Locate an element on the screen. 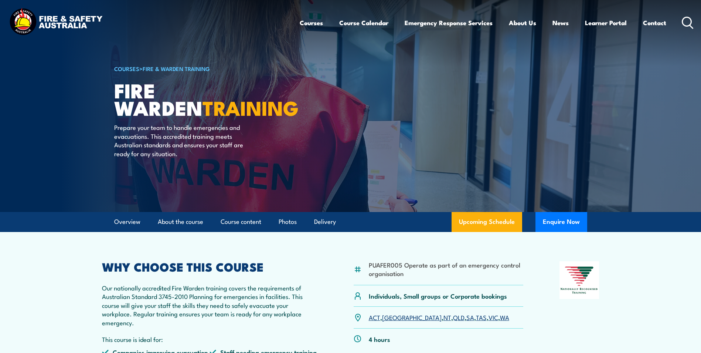 The height and width of the screenshot is (353, 701). a: Overview is located at coordinates (127, 221).